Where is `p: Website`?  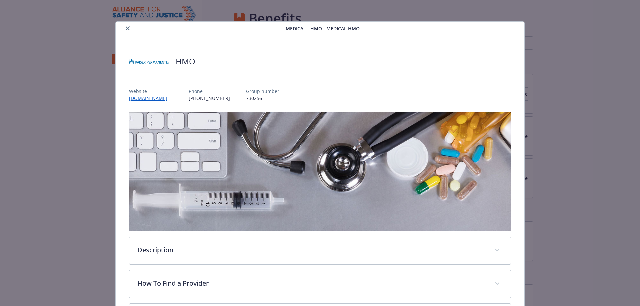
p: Website is located at coordinates (151, 91).